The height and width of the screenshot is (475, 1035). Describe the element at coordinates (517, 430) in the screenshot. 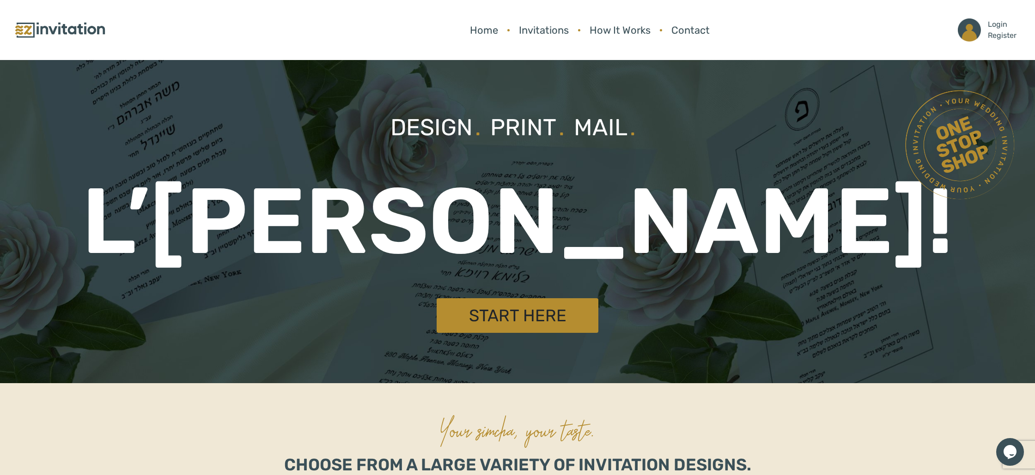

I see `p: Your simcha, your taste.` at that location.